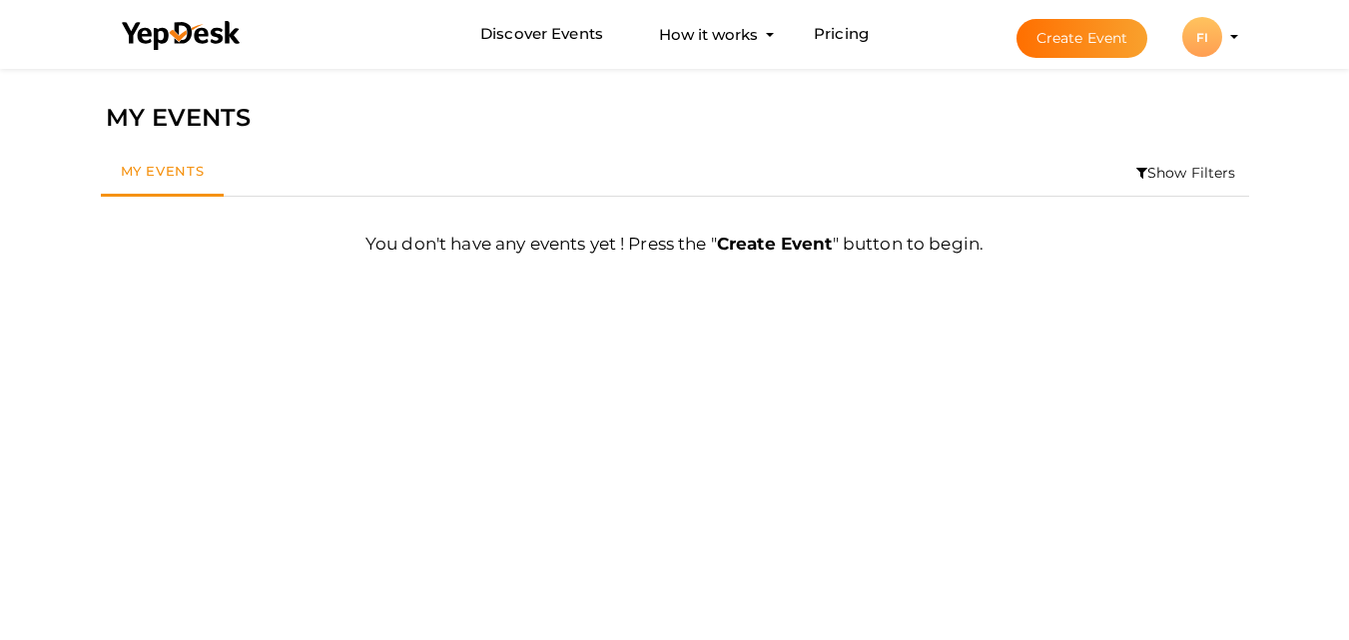 The width and height of the screenshot is (1349, 640). I want to click on a: My Events, so click(163, 173).